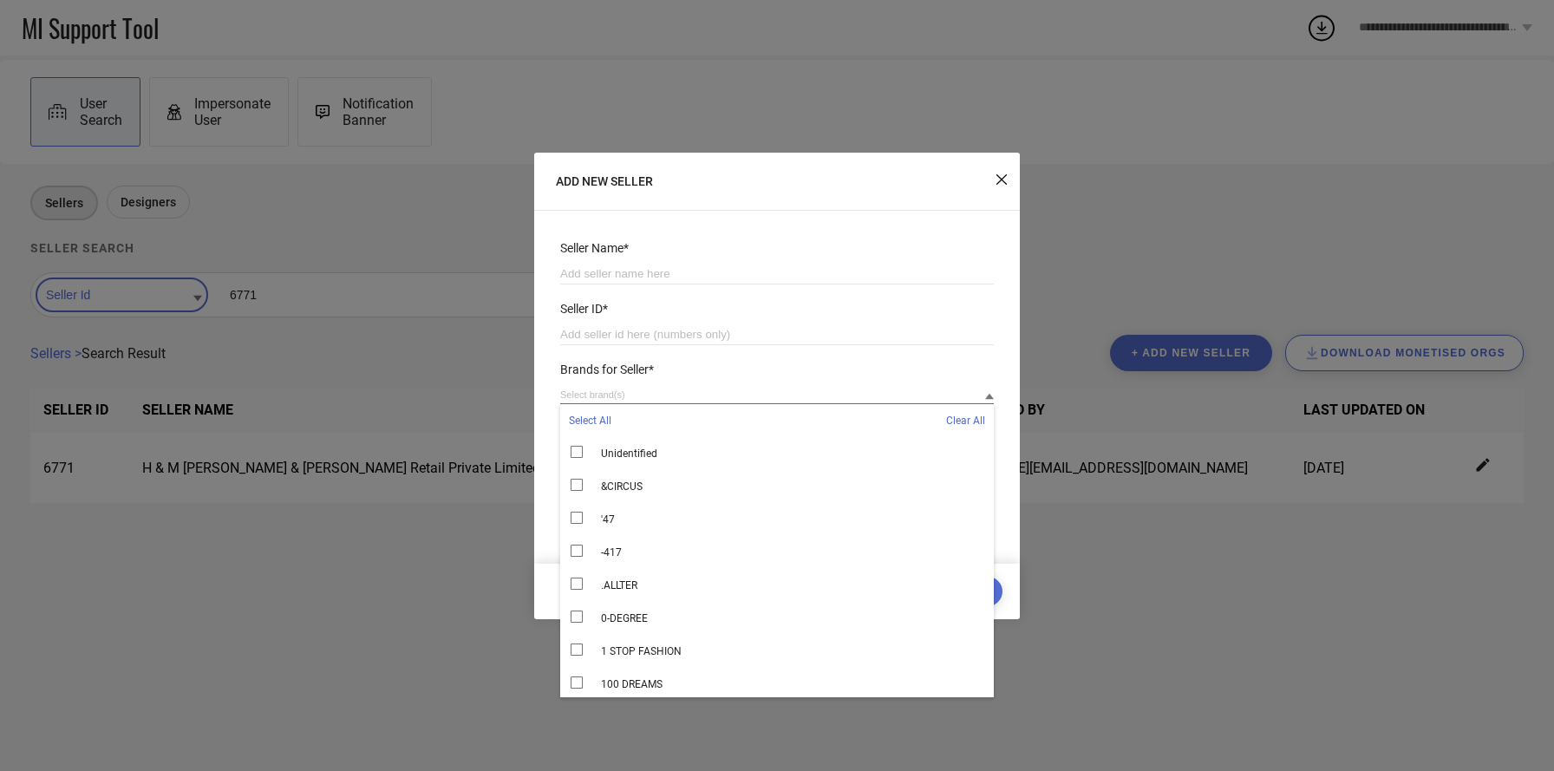 The height and width of the screenshot is (771, 1554). What do you see at coordinates (777, 585) in the screenshot?
I see `div: .ALLTER` at bounding box center [777, 585].